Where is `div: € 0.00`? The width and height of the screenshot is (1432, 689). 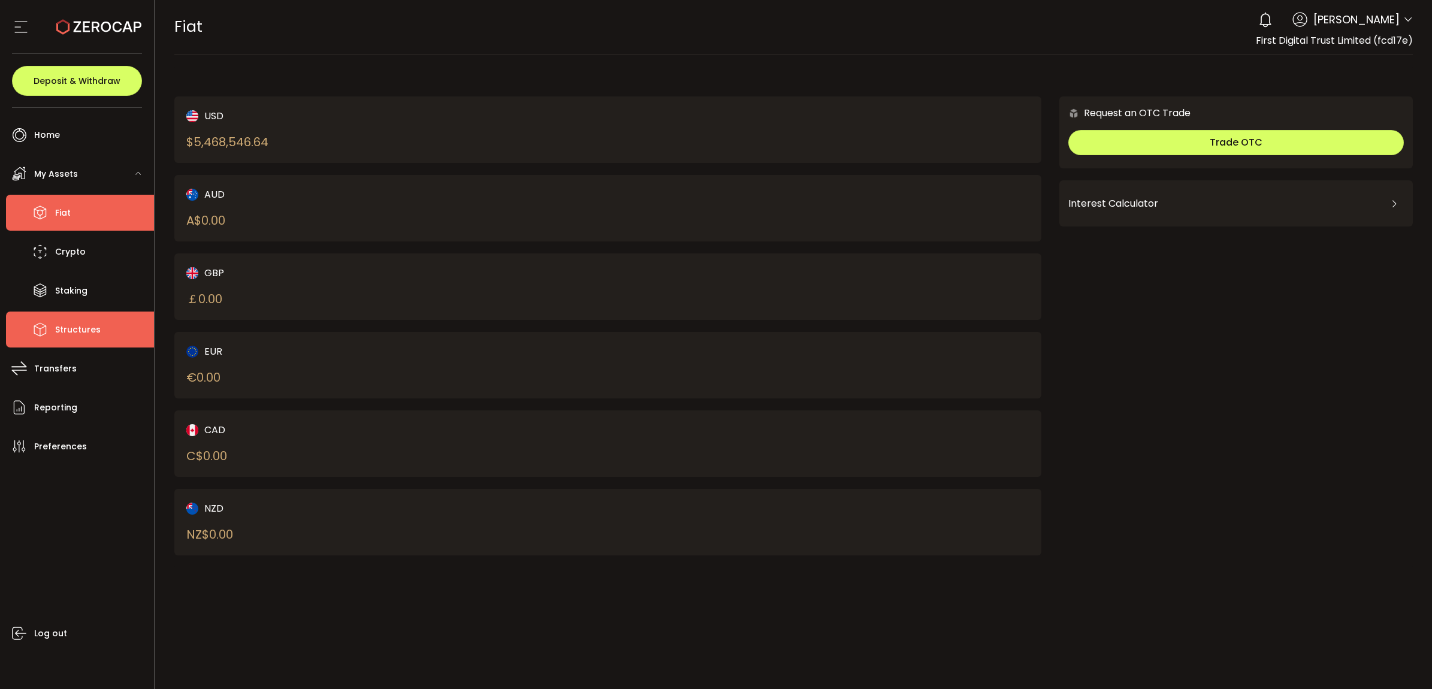
div: € 0.00 is located at coordinates (203, 377).